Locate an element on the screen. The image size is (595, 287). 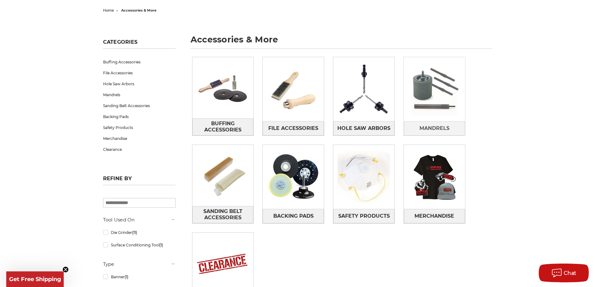
a: Banner is located at coordinates (139, 277).